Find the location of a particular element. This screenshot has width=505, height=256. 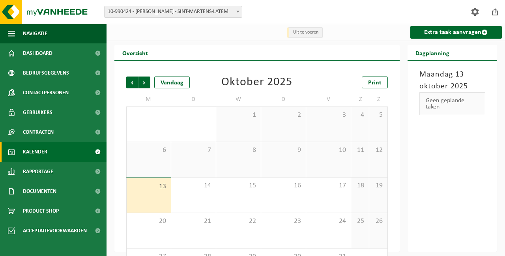

span: 19 is located at coordinates (378, 186).